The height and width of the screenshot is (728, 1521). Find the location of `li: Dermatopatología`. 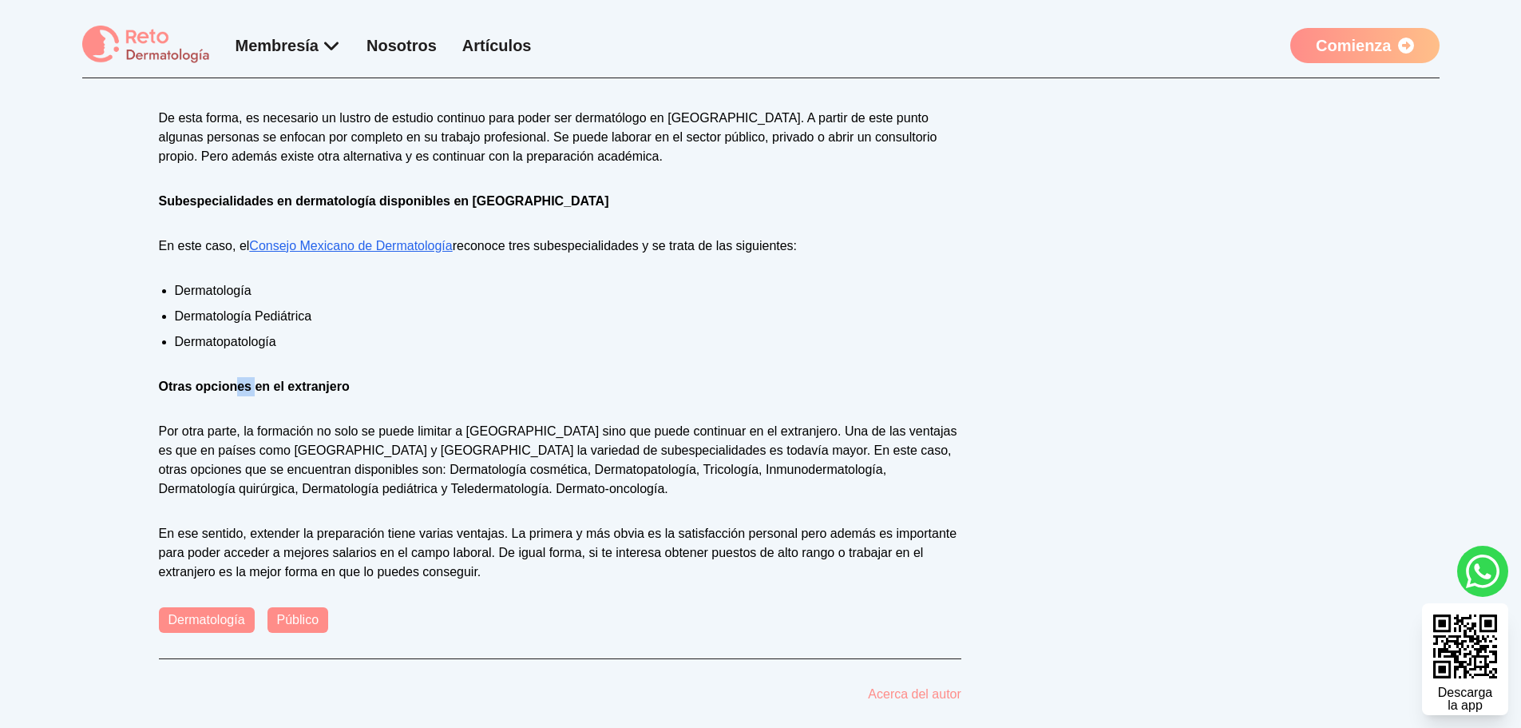

li: Dermatopatología is located at coordinates (568, 342).